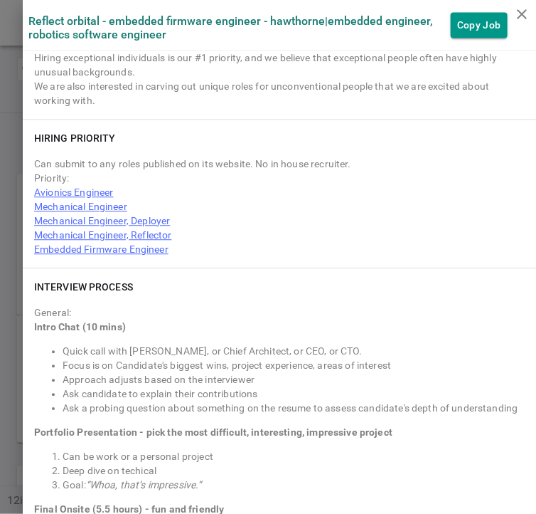 The image size is (536, 514). I want to click on li: Approach adjusts based on the interviewer, so click(294, 379).